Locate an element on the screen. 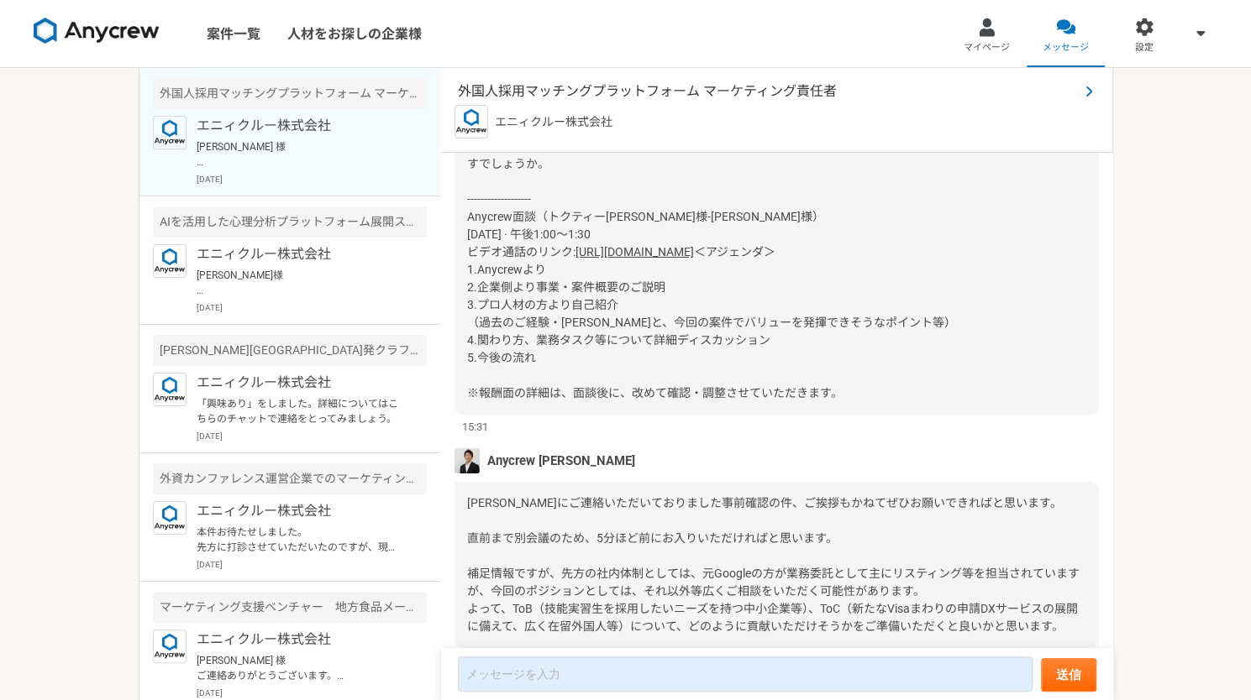 The width and height of the screenshot is (1251, 700). button: 送信 is located at coordinates (1068, 675).